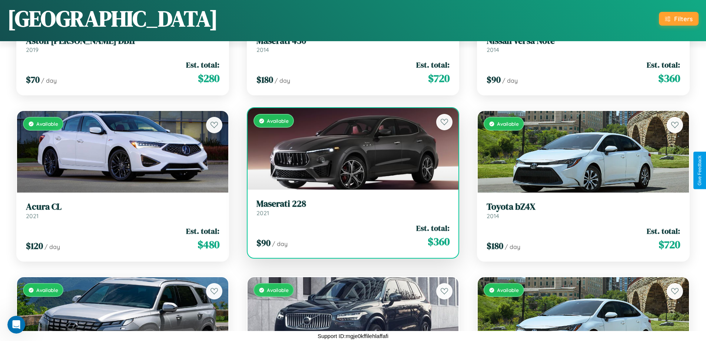 This screenshot has width=706, height=341. What do you see at coordinates (353, 203) in the screenshot?
I see `h3: Maserati 228` at bounding box center [353, 203].